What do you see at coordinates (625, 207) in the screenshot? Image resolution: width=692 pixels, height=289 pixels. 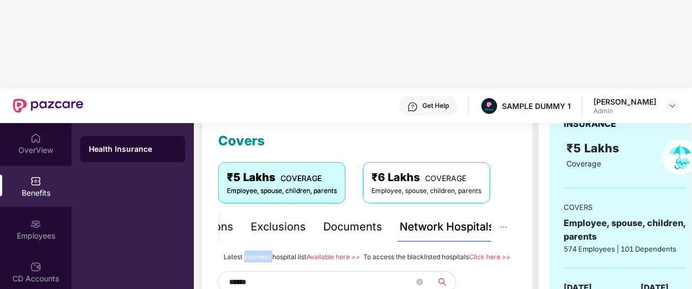 I see `div: COVERS` at bounding box center [625, 207].